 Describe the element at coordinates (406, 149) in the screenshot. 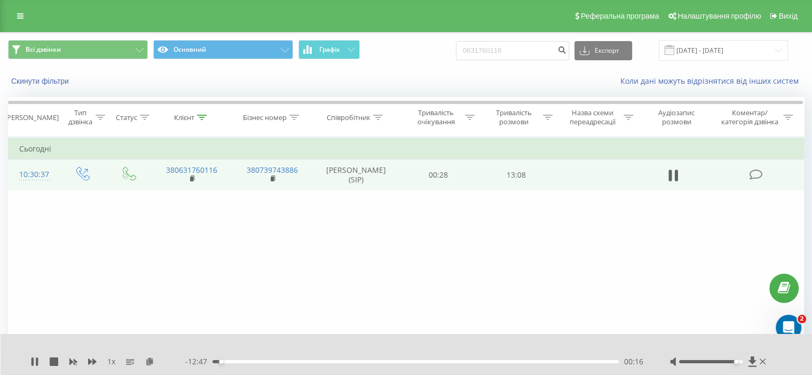

I see `td: Сьогодні` at that location.